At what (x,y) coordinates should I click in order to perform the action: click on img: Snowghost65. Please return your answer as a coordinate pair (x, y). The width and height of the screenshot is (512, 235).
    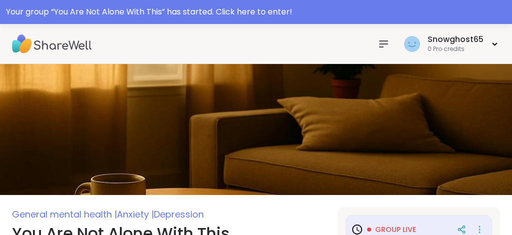
    Looking at the image, I should click on (412, 44).